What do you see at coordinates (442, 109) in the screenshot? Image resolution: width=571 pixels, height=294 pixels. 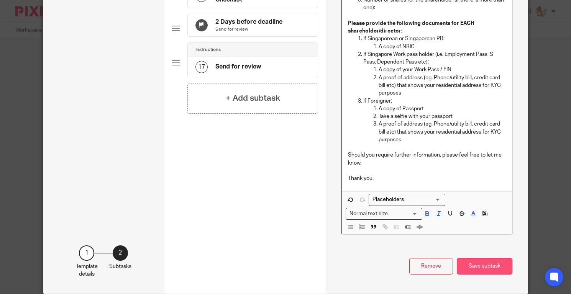 I see `p: A copy of Passport` at bounding box center [442, 109].